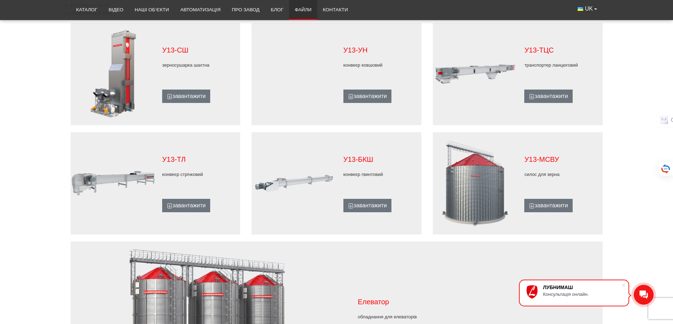 The image size is (673, 324). Describe the element at coordinates (560, 50) in the screenshot. I see `p: У13-ТЦС` at that location.